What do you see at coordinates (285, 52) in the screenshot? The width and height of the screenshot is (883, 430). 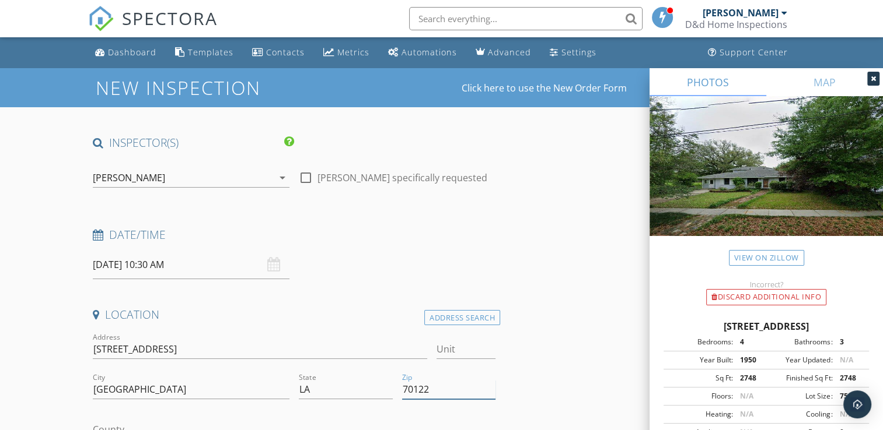 I see `div: Contacts` at bounding box center [285, 52].